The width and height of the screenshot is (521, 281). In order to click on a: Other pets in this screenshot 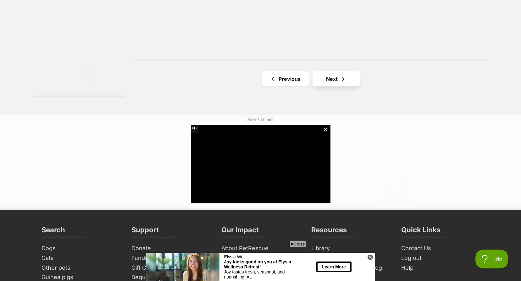, I will do `click(81, 268)`.